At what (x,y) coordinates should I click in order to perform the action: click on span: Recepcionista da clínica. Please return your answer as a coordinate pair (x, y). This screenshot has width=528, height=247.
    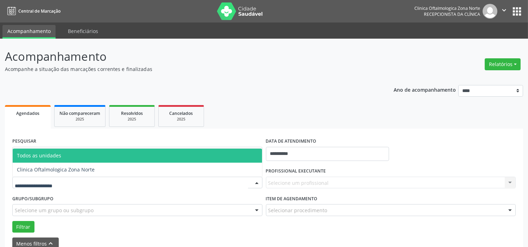
    Looking at the image, I should click on (452, 14).